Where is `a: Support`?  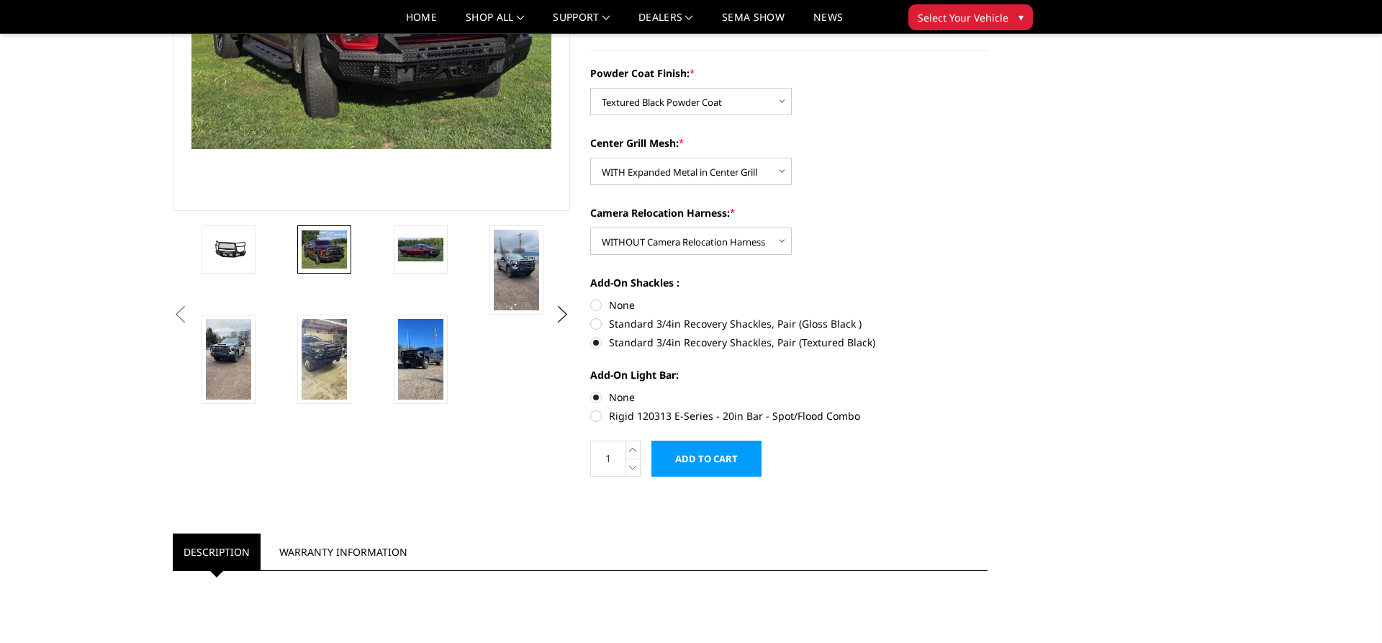 a: Support is located at coordinates (581, 22).